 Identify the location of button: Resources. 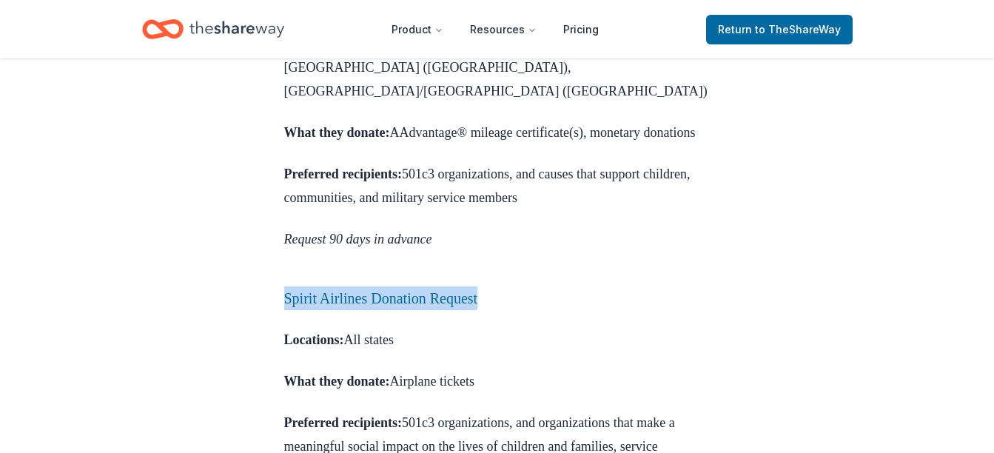
(503, 30).